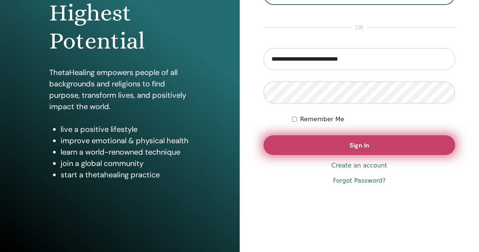 The width and height of the screenshot is (479, 252). Describe the element at coordinates (125, 141) in the screenshot. I see `li: improve emotional & physical health` at that location.